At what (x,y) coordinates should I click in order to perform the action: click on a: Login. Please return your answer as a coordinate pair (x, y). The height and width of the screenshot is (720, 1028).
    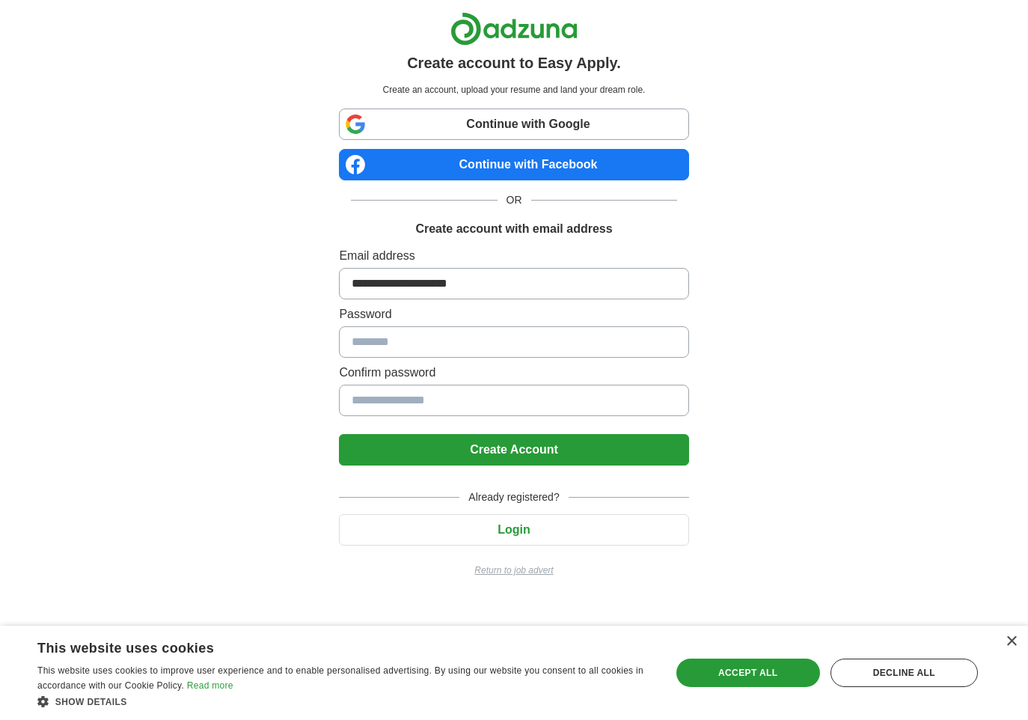
    Looking at the image, I should click on (513, 529).